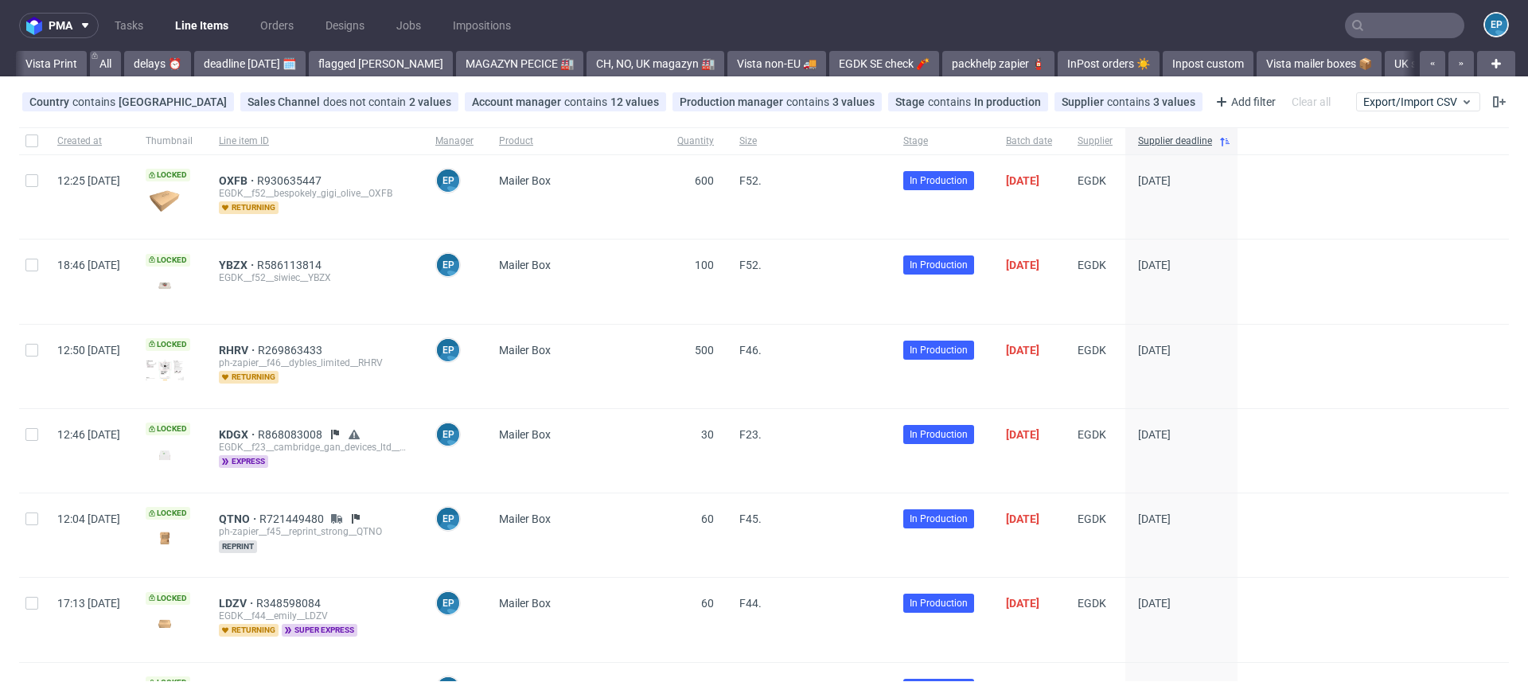 The image size is (1528, 682). I want to click on a: Vista Print, so click(51, 64).